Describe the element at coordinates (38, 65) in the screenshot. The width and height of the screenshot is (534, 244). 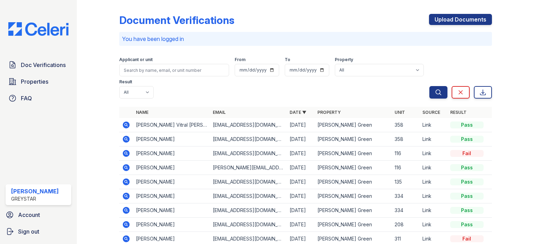
I see `a: Doc Verifications` at that location.